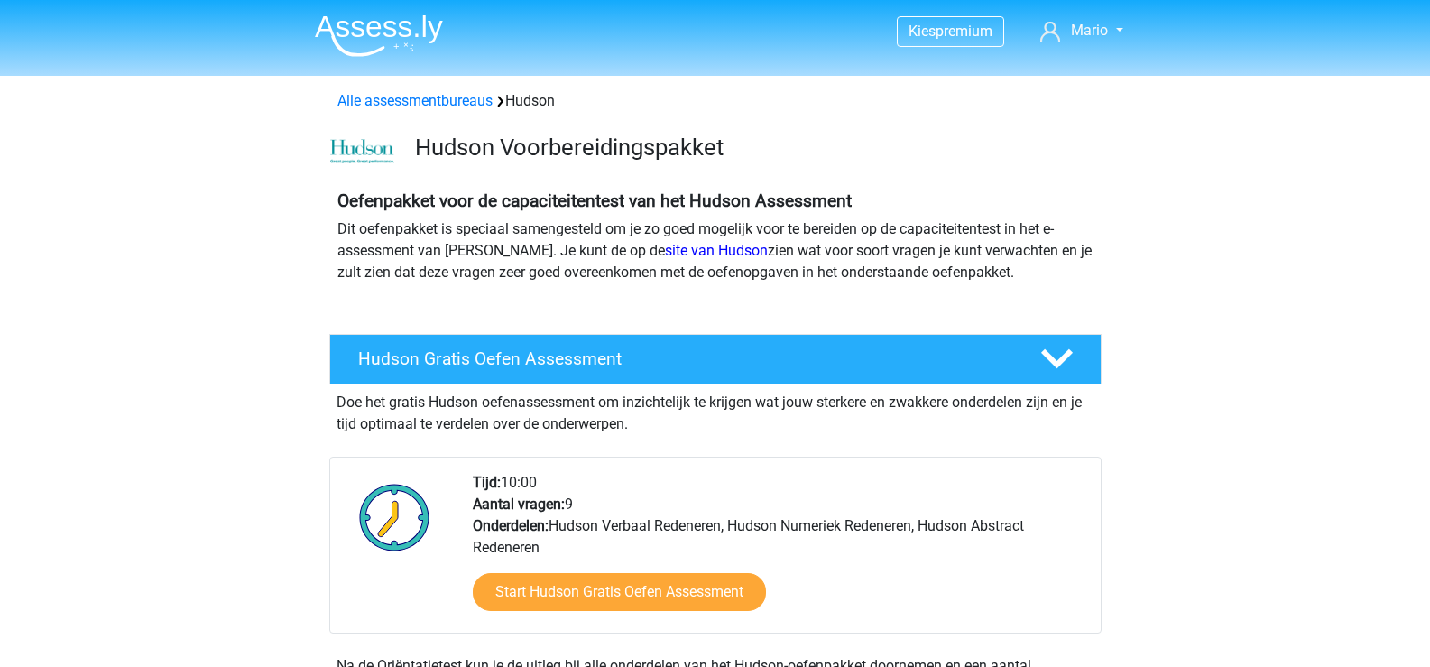 The height and width of the screenshot is (667, 1430). Describe the element at coordinates (595, 200) in the screenshot. I see `b: Oefenpakket voor de capaciteitentest van het Hudson Assessment` at that location.